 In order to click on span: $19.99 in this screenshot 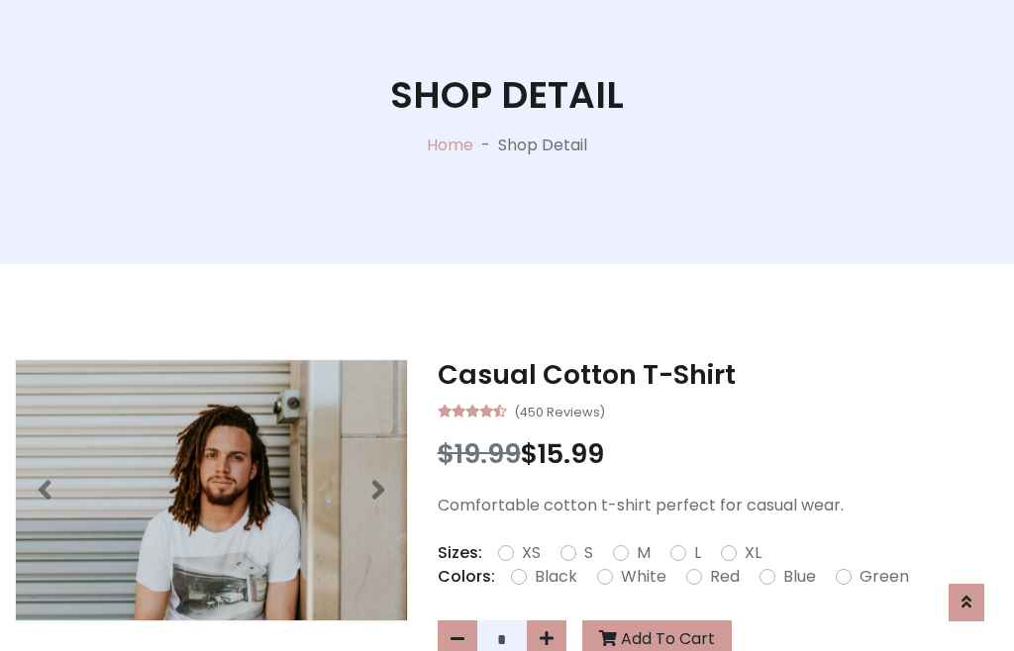, I will do `click(479, 453)`.